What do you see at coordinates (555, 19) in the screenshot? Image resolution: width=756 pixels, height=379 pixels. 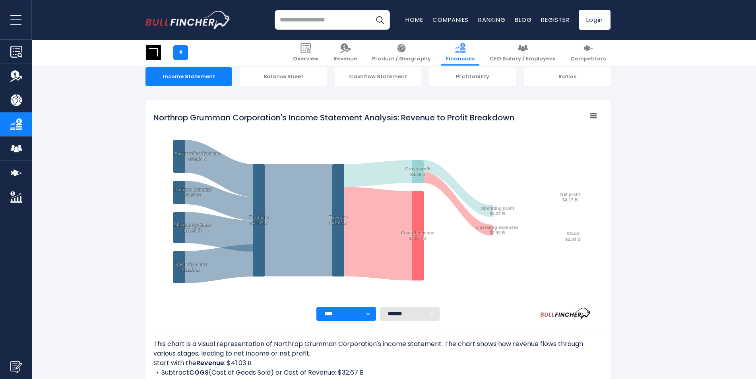 I see `a: Register` at bounding box center [555, 19].